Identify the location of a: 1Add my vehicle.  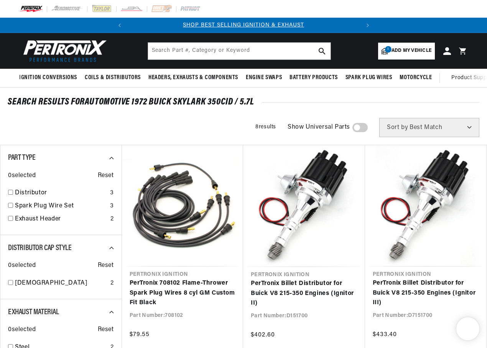
(407, 51).